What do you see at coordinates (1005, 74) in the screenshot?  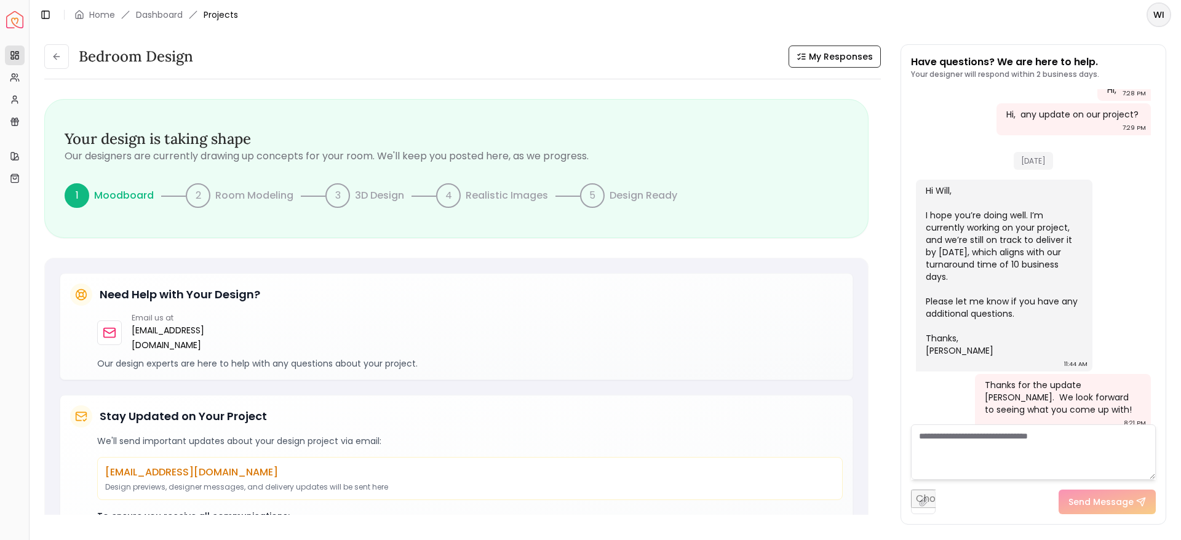 I see `p: Your designer will respond within 2 business days.` at bounding box center [1005, 74].